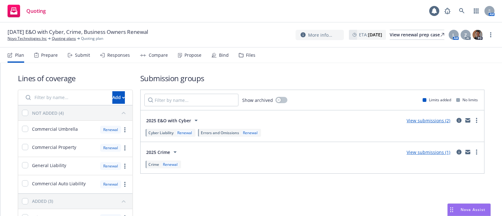 The height and width of the screenshot is (216, 502). I want to click on button: Nova Assist, so click(469, 210).